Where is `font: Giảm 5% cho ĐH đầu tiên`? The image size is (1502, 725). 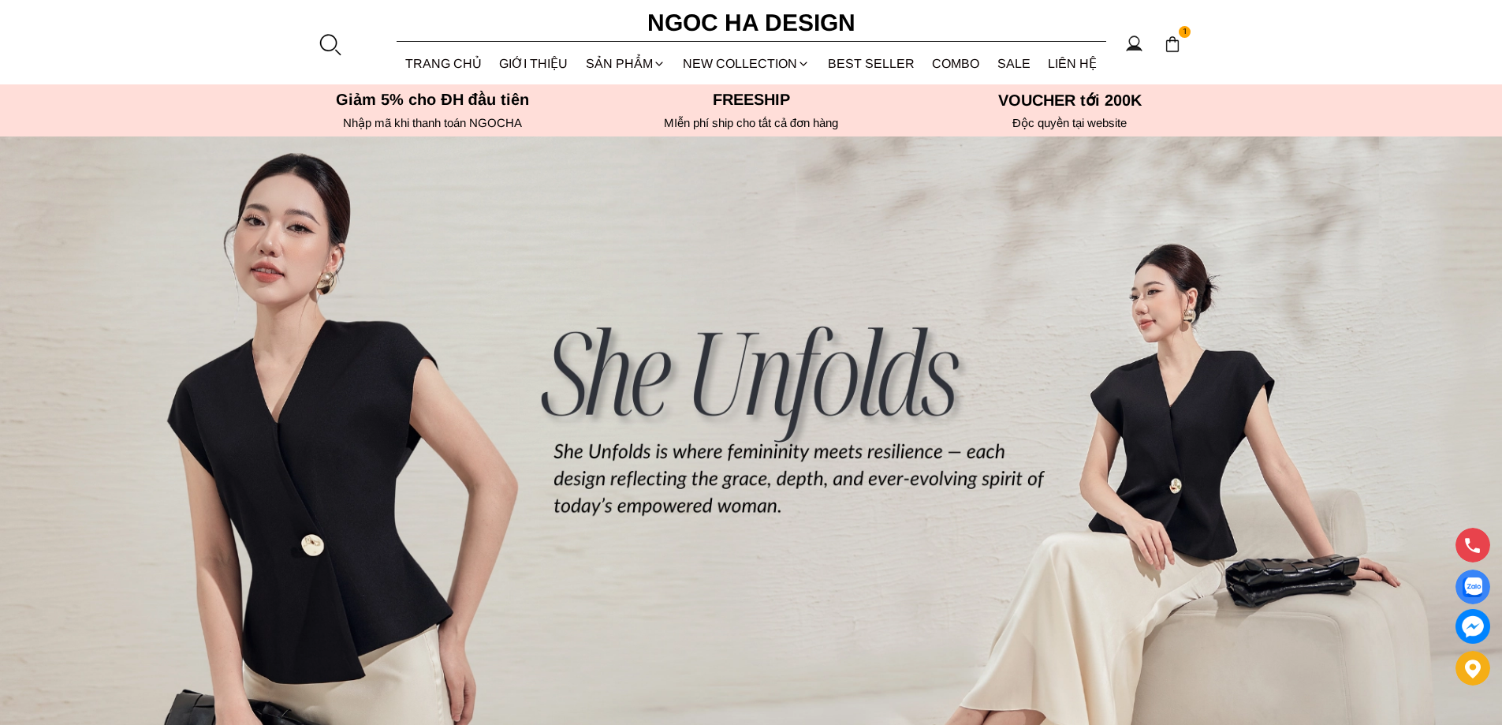 font: Giảm 5% cho ĐH đầu tiên is located at coordinates (432, 99).